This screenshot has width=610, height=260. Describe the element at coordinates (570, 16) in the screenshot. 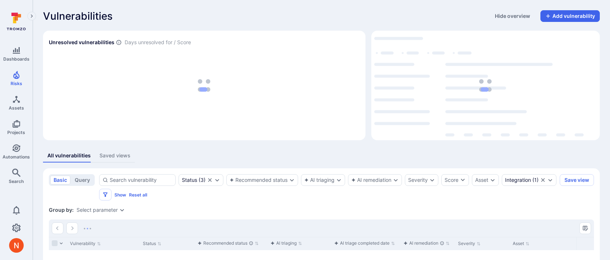

I see `button: Add vulnerability` at that location.